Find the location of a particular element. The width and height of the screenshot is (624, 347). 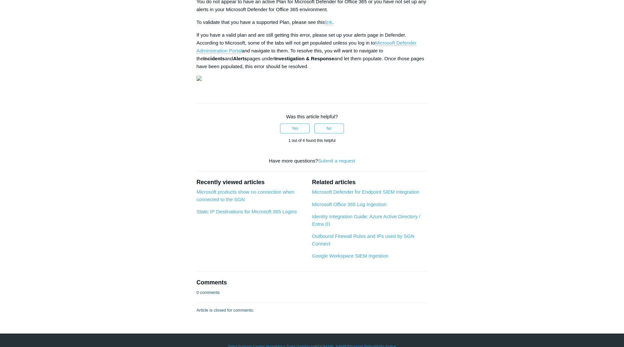

a: link is located at coordinates (328, 22).